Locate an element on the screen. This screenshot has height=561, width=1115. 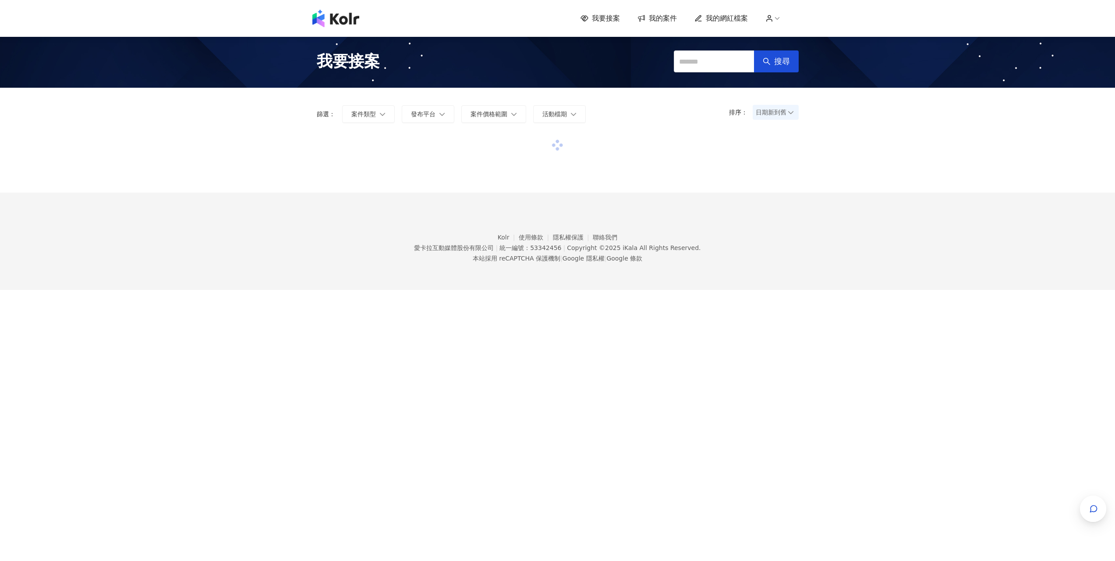
div: Copyright © 2025 All Rights Reserved. is located at coordinates (634, 248).